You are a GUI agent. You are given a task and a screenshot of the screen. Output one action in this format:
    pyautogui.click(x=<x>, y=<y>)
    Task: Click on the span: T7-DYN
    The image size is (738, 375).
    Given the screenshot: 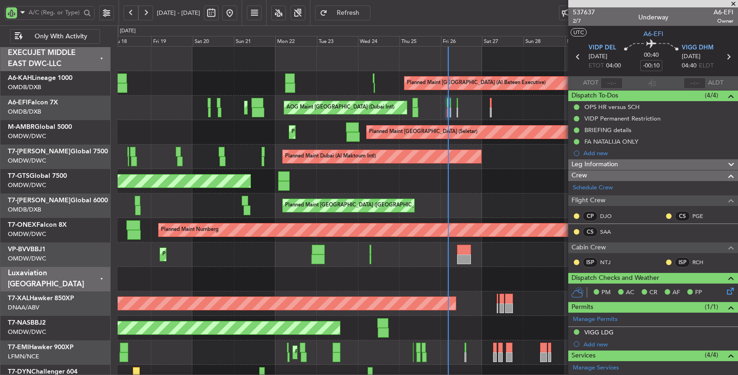 What is the action you would take?
    pyautogui.click(x=19, y=371)
    